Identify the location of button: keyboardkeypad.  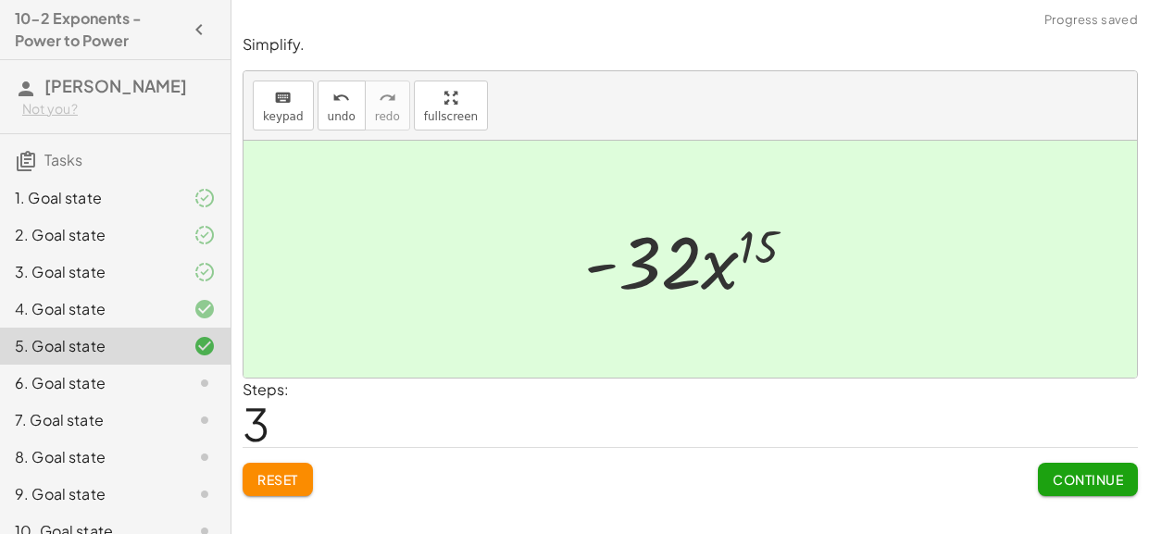
(283, 106).